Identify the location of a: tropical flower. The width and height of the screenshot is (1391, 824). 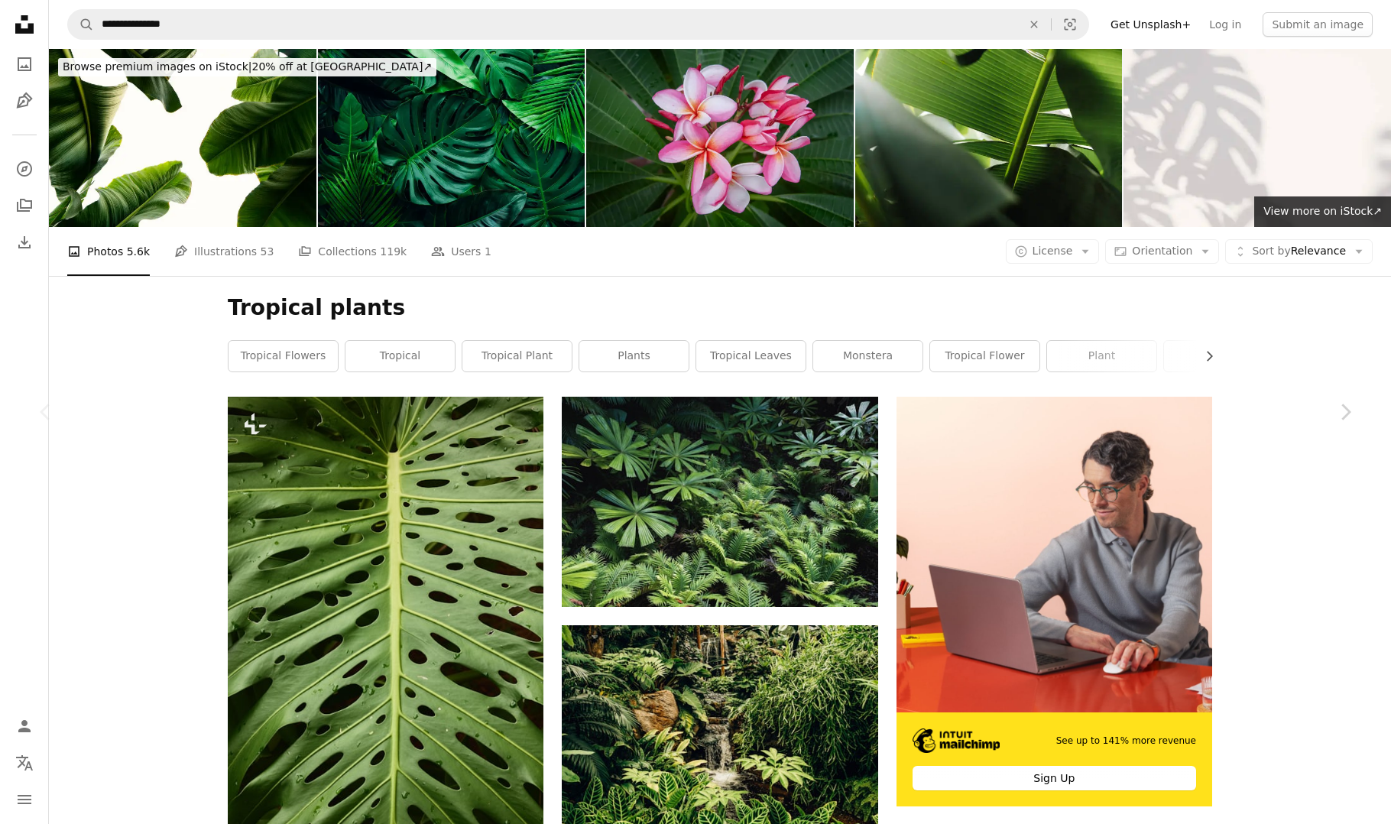
(985, 356).